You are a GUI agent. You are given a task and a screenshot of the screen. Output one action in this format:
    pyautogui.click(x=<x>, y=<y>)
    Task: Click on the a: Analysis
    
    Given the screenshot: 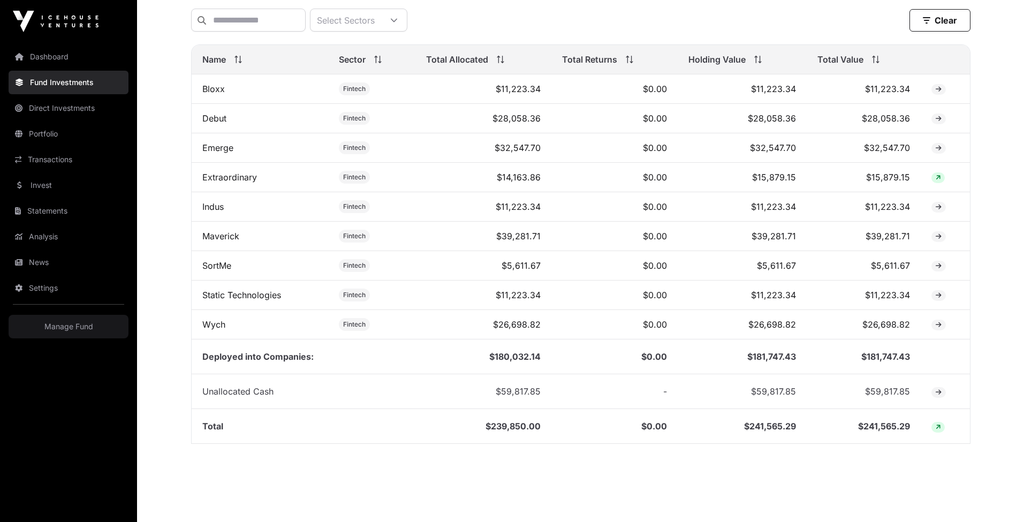 What is the action you would take?
    pyautogui.click(x=69, y=237)
    